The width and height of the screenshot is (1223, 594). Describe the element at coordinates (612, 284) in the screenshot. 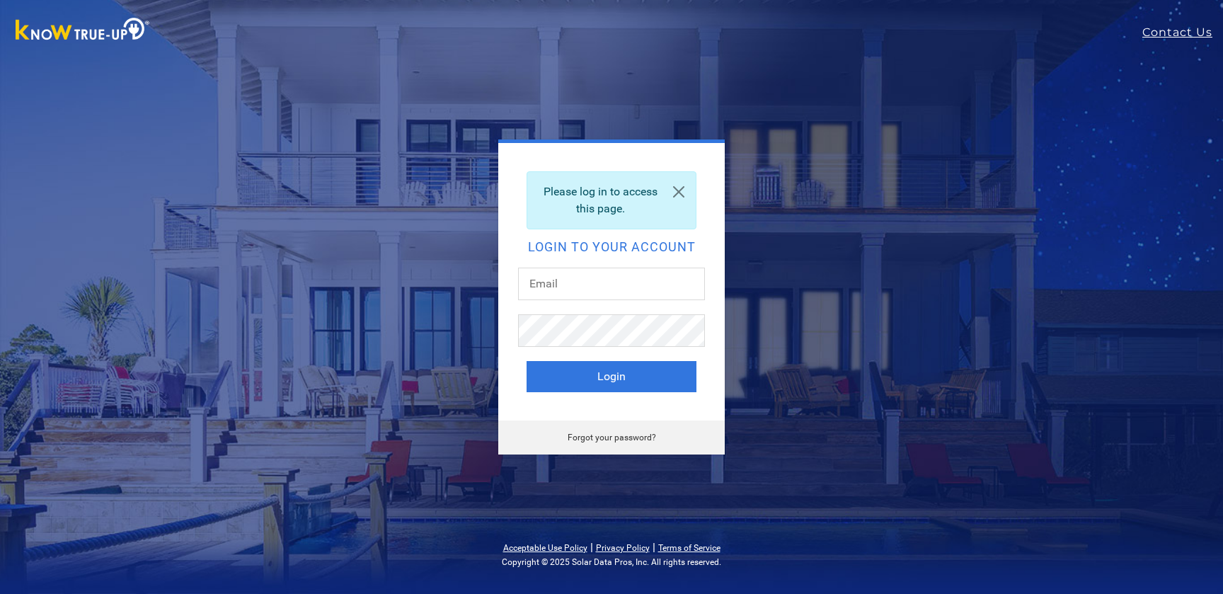

I see `input: Email` at that location.